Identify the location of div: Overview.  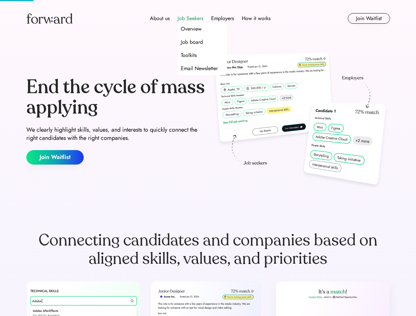
(191, 29).